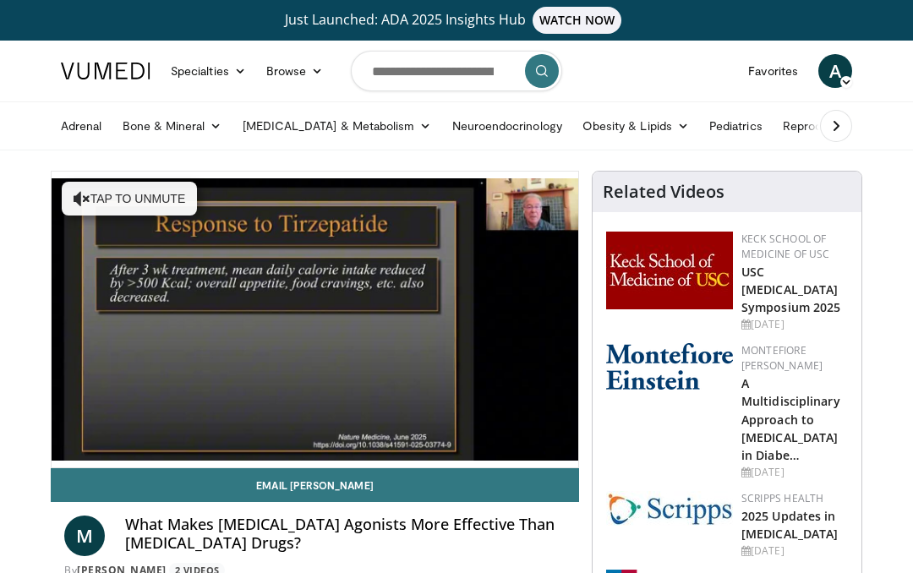  I want to click on img: b0142b4c-93a1-4b58-8f91-5265c282693c.png.150x105_q85_autocrop_double_scale_upscale_version-0.2.png, so click(670, 366).